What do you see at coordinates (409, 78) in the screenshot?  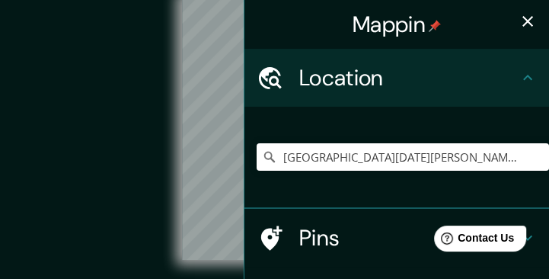 I see `h4: Location` at bounding box center [409, 78].